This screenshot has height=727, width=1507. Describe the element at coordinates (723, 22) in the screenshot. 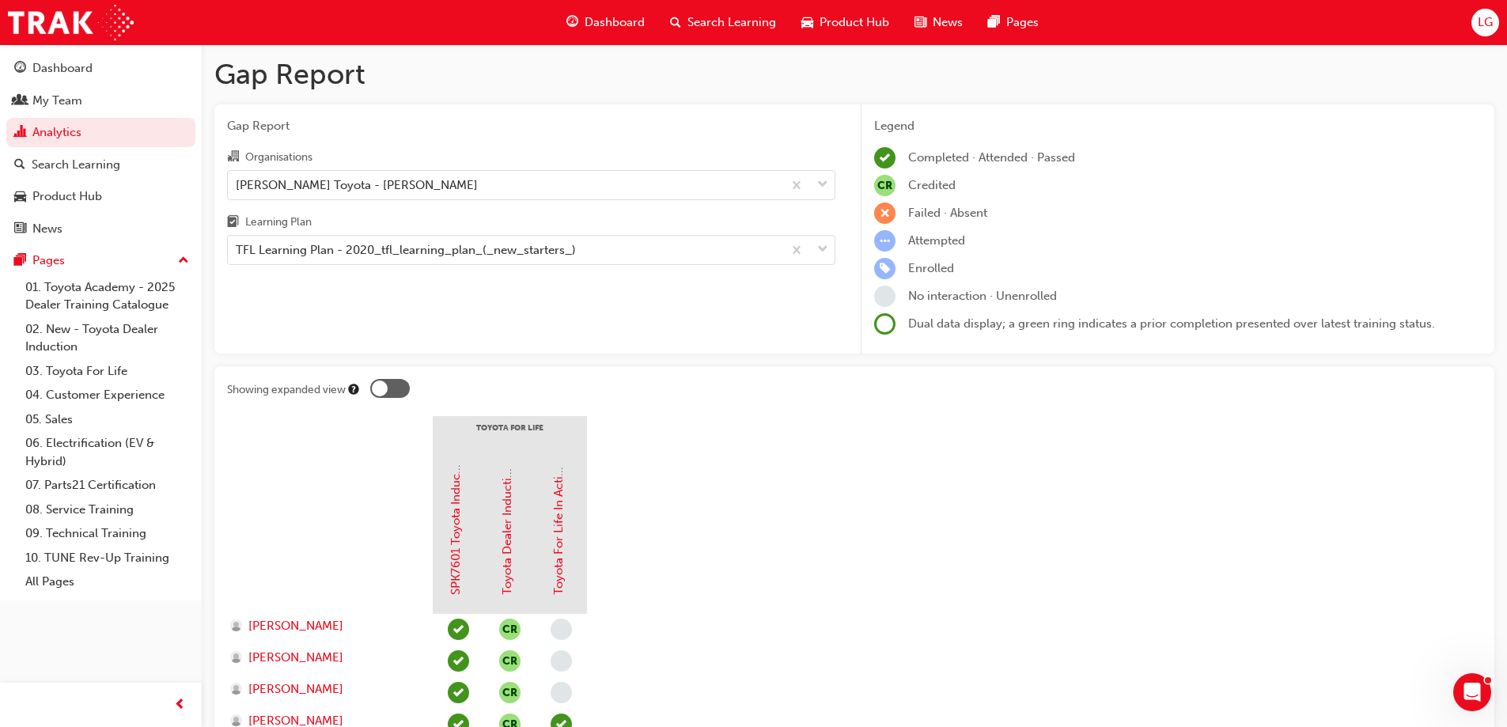

I see `a: search-iconSearch Learning` at that location.